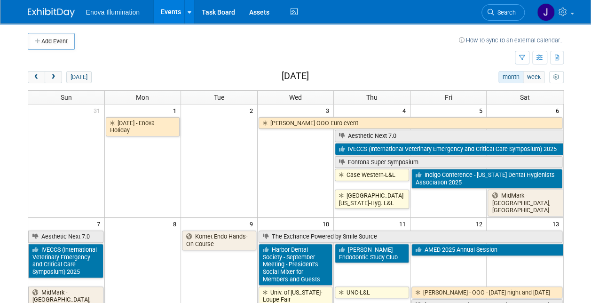 Image resolution: width=591 pixels, height=303 pixels. Describe the element at coordinates (113, 12) in the screenshot. I see `span: Enova Illumination` at that location.